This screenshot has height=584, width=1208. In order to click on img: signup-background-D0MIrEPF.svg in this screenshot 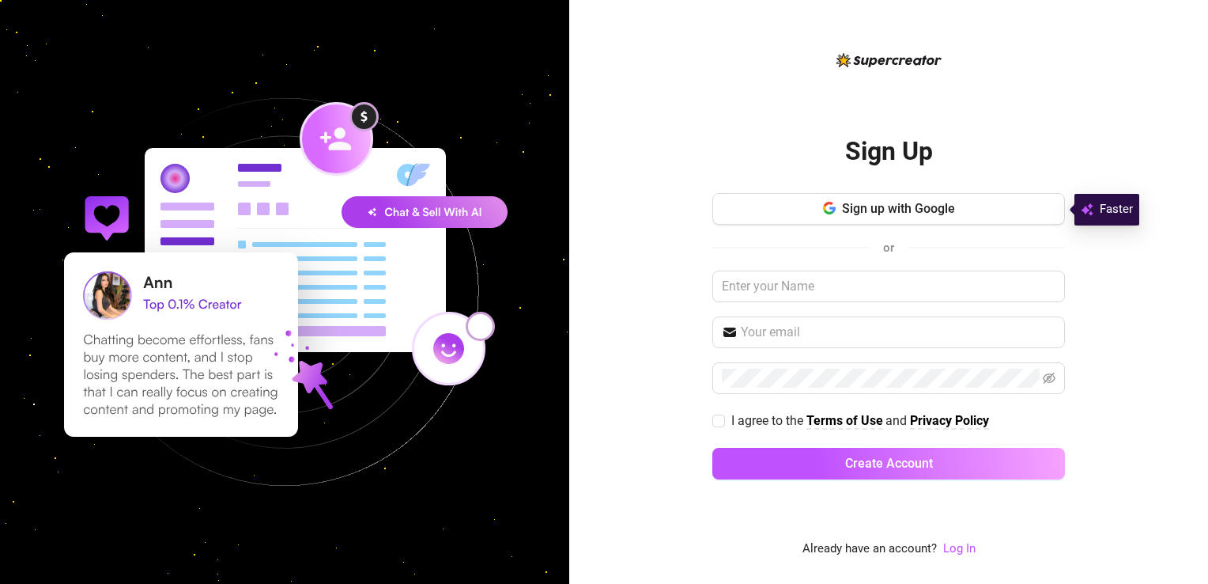, I will do `click(285, 292)`.